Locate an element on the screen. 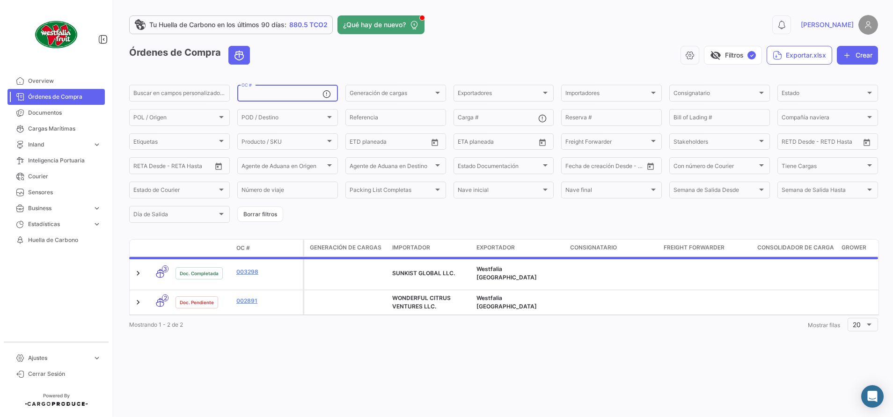 The width and height of the screenshot is (893, 417). datatable-header-cell: Freight Forwarder is located at coordinates (707, 248).